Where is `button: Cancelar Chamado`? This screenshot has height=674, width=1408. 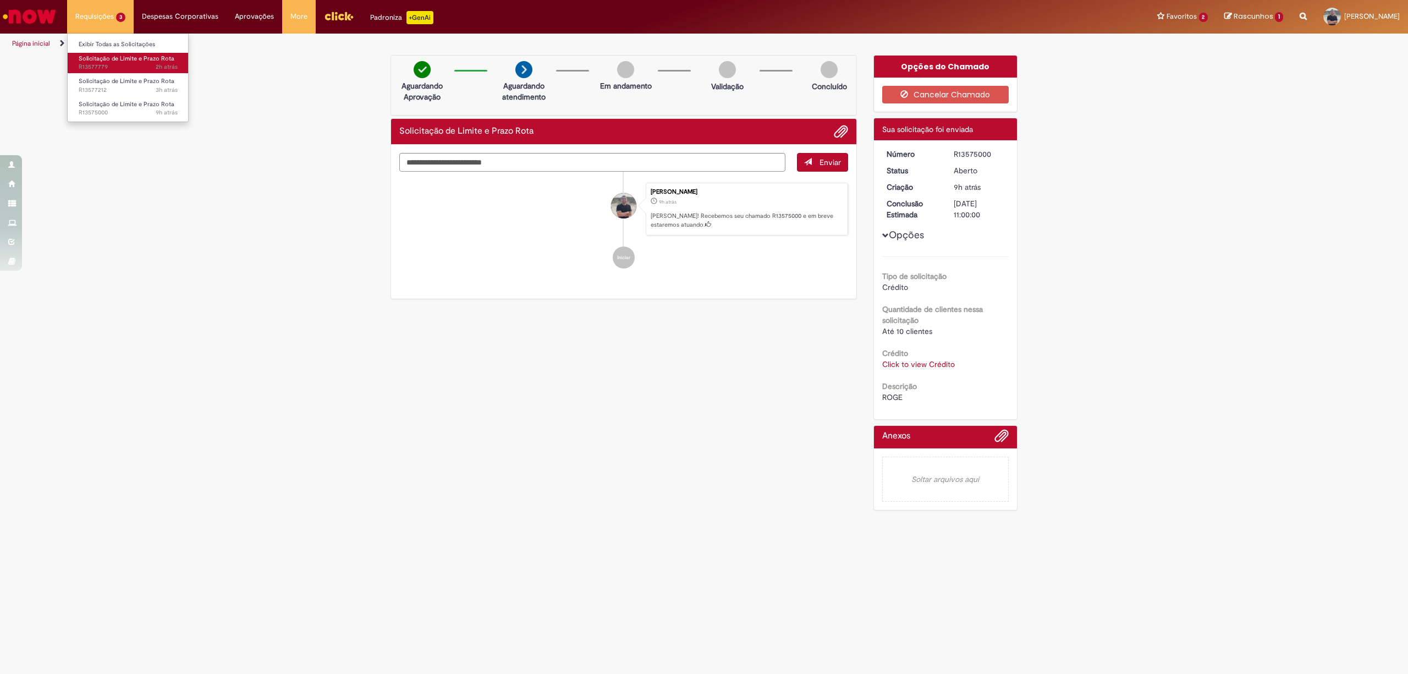
button: Cancelar Chamado is located at coordinates (946, 95).